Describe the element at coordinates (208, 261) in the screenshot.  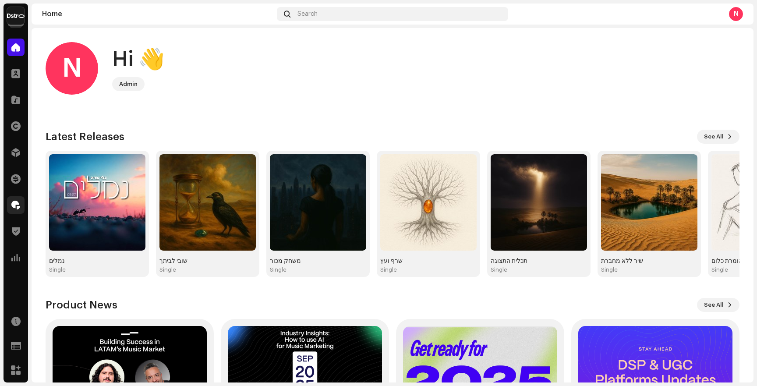
I see `div: שובי לביתך` at that location.